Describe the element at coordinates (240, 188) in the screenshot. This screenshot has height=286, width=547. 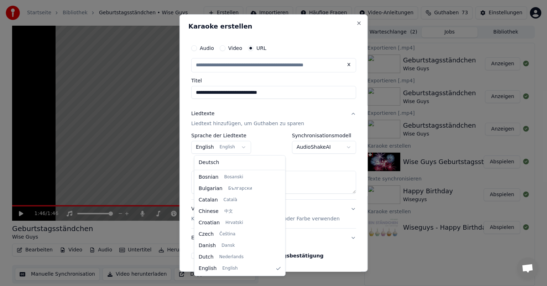
I see `span: Български` at that location.